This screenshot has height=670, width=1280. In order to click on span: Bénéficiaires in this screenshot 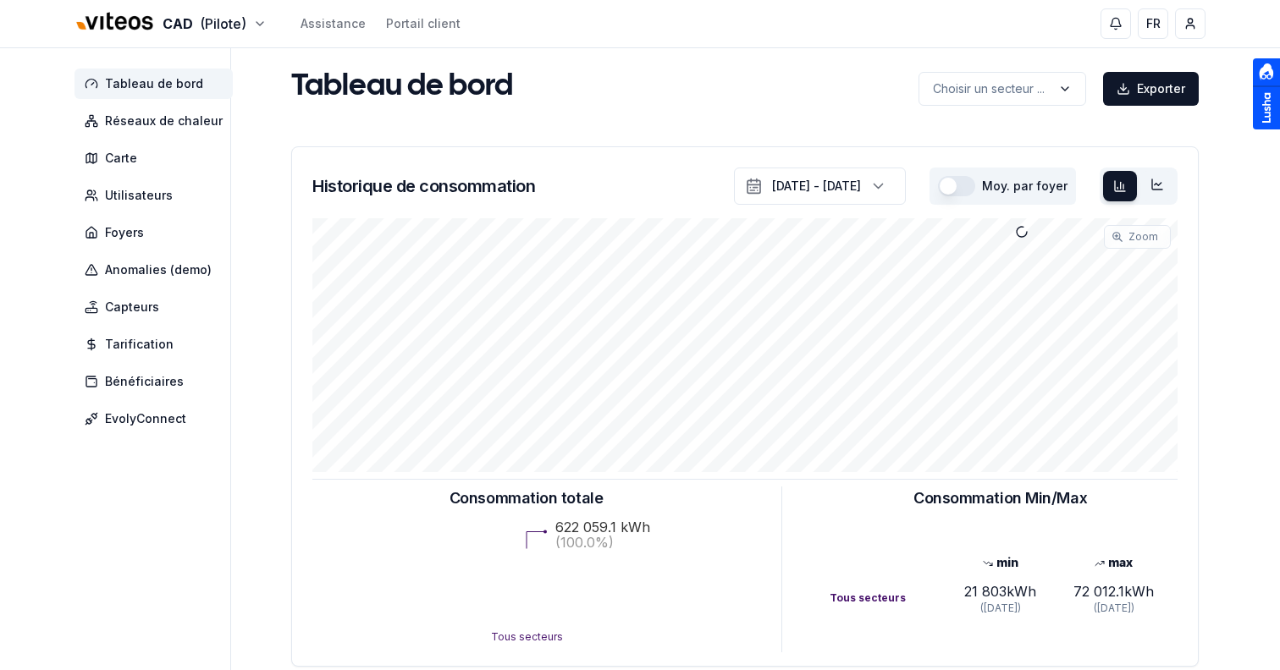, I will do `click(144, 382)`.